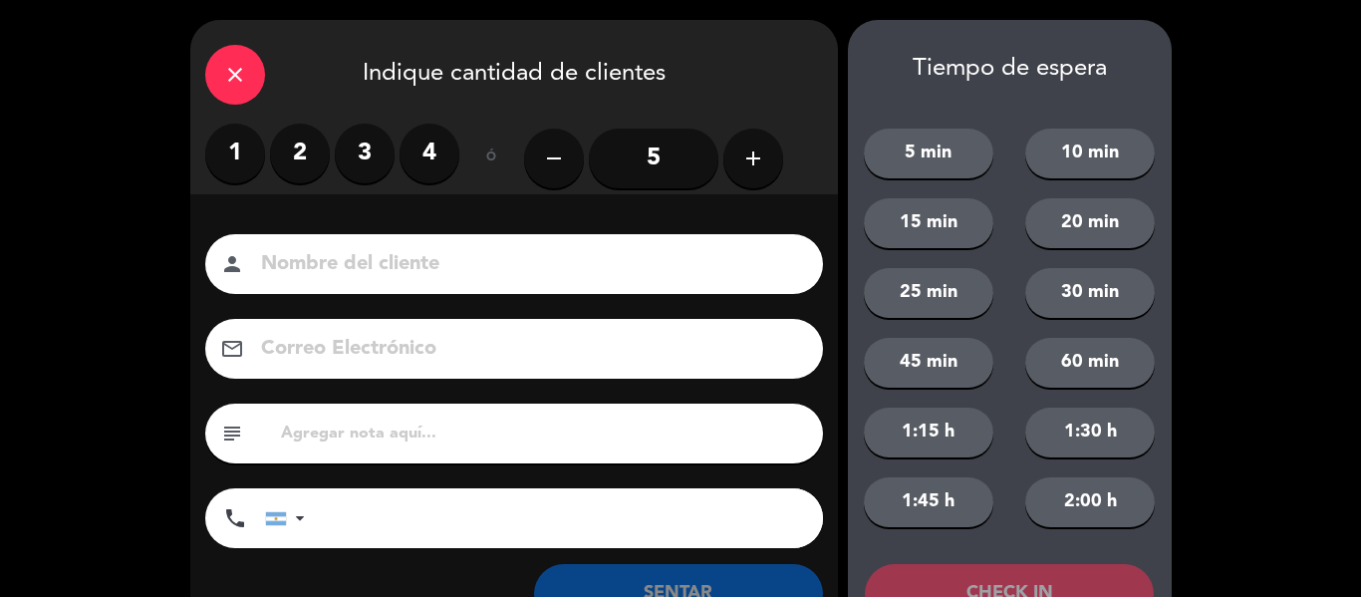 The height and width of the screenshot is (597, 1361). What do you see at coordinates (491, 158) in the screenshot?
I see `div: ó` at bounding box center [491, 158].